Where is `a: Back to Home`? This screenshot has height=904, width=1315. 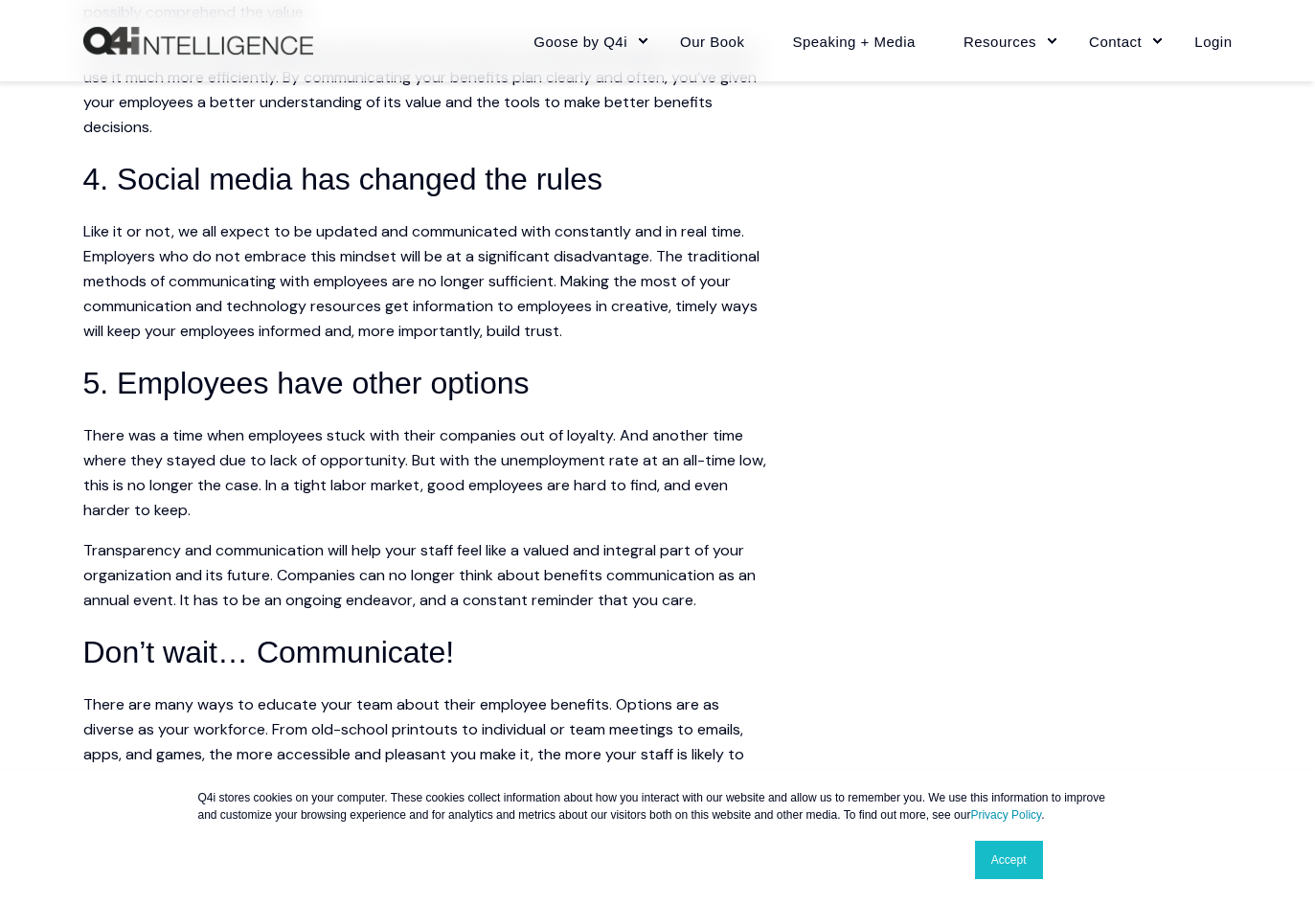
a: Back to Home is located at coordinates (198, 41).